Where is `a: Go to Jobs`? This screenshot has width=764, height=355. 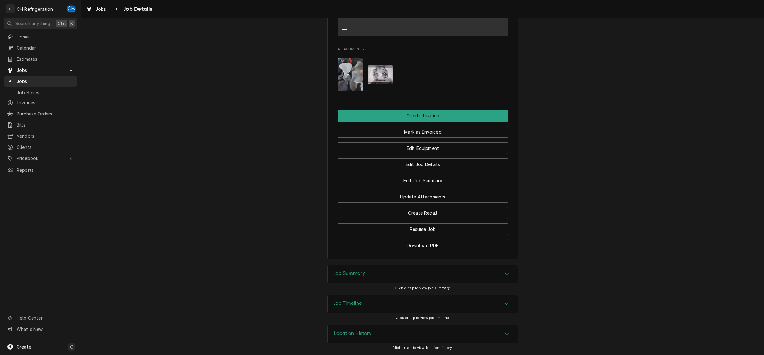
a: Go to Jobs is located at coordinates (40, 70).